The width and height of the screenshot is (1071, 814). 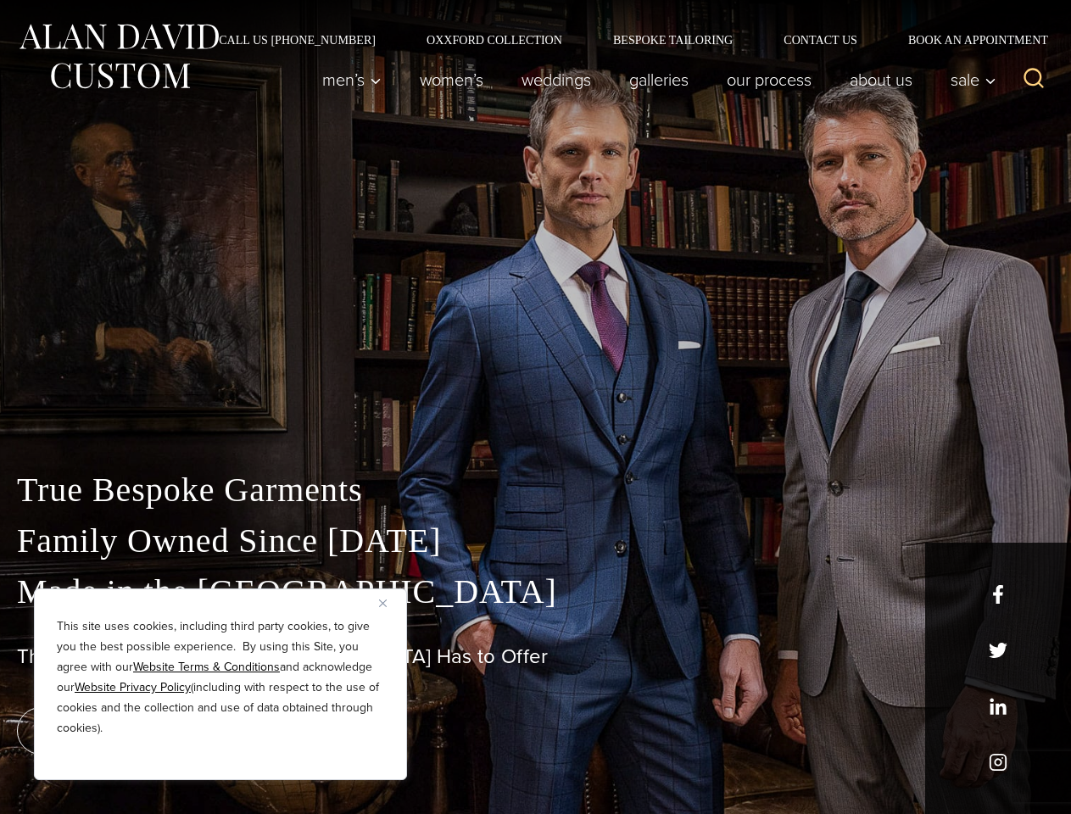 What do you see at coordinates (382, 603) in the screenshot?
I see `img: Close` at bounding box center [382, 603].